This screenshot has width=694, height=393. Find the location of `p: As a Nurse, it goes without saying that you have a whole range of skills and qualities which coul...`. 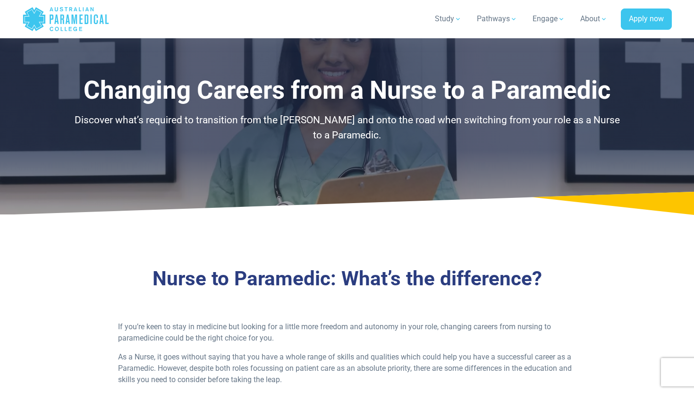

p: As a Nurse, it goes without saying that you have a whole range of skills and qualities which coul... is located at coordinates (347, 368).